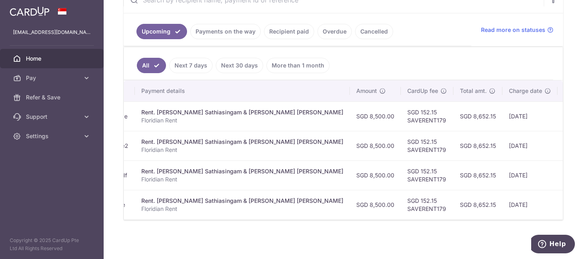  What do you see at coordinates (162, 32) in the screenshot?
I see `a: Upcoming` at bounding box center [162, 32].